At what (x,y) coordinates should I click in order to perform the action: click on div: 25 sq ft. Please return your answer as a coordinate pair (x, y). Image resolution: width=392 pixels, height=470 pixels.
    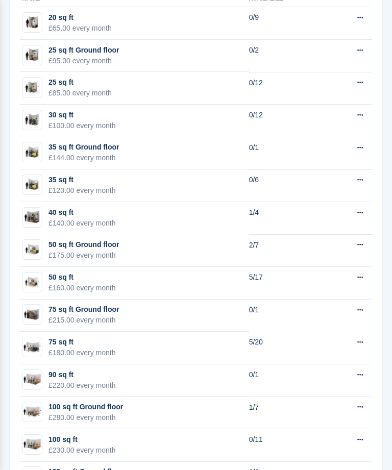
    Looking at the image, I should click on (80, 82).